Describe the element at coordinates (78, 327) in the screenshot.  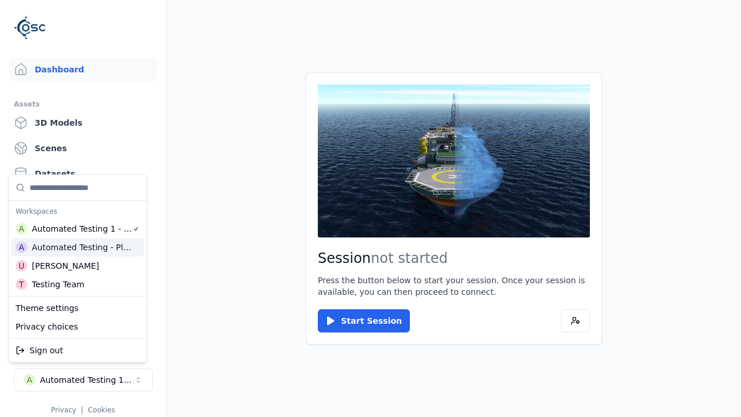
I see `div: Privacy choices` at that location.